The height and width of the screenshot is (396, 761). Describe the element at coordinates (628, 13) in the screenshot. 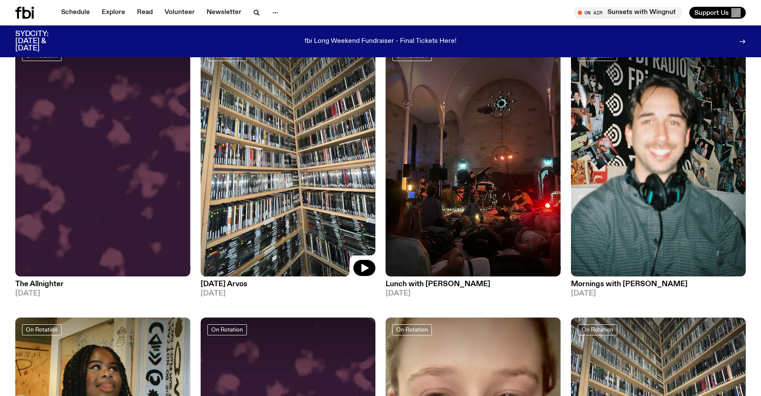

I see `button: On AirSunsets with Wingnut` at that location.